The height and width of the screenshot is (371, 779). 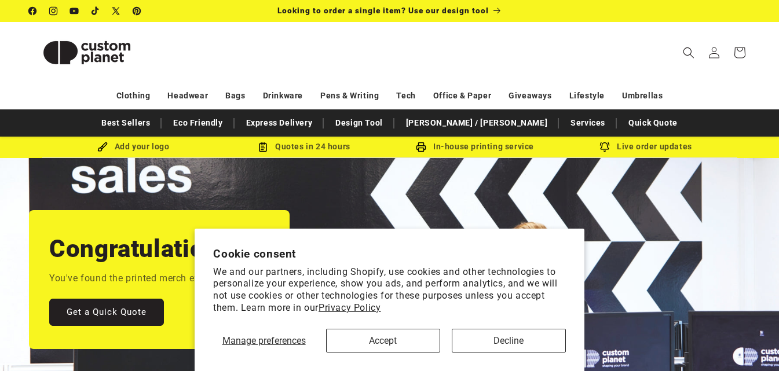 I want to click on img: Custom Planet, so click(x=87, y=53).